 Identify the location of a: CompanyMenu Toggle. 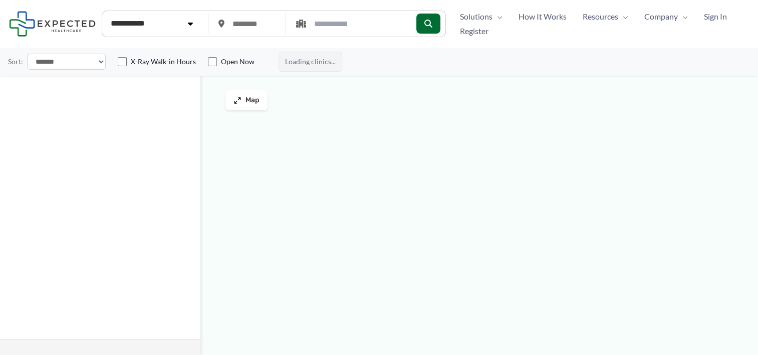
(666, 17).